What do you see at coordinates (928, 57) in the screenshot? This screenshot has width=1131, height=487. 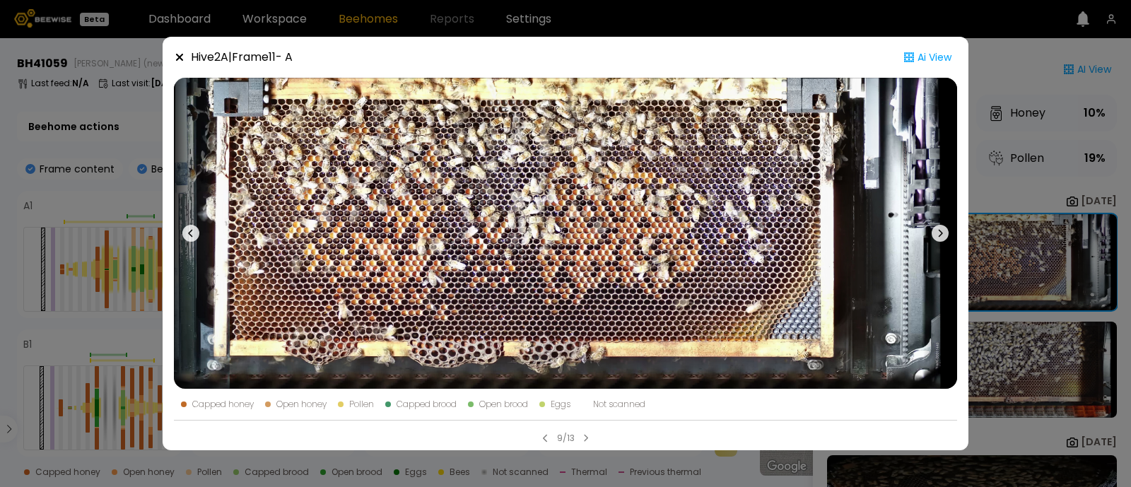 I see `div: Ai View` at bounding box center [928, 57].